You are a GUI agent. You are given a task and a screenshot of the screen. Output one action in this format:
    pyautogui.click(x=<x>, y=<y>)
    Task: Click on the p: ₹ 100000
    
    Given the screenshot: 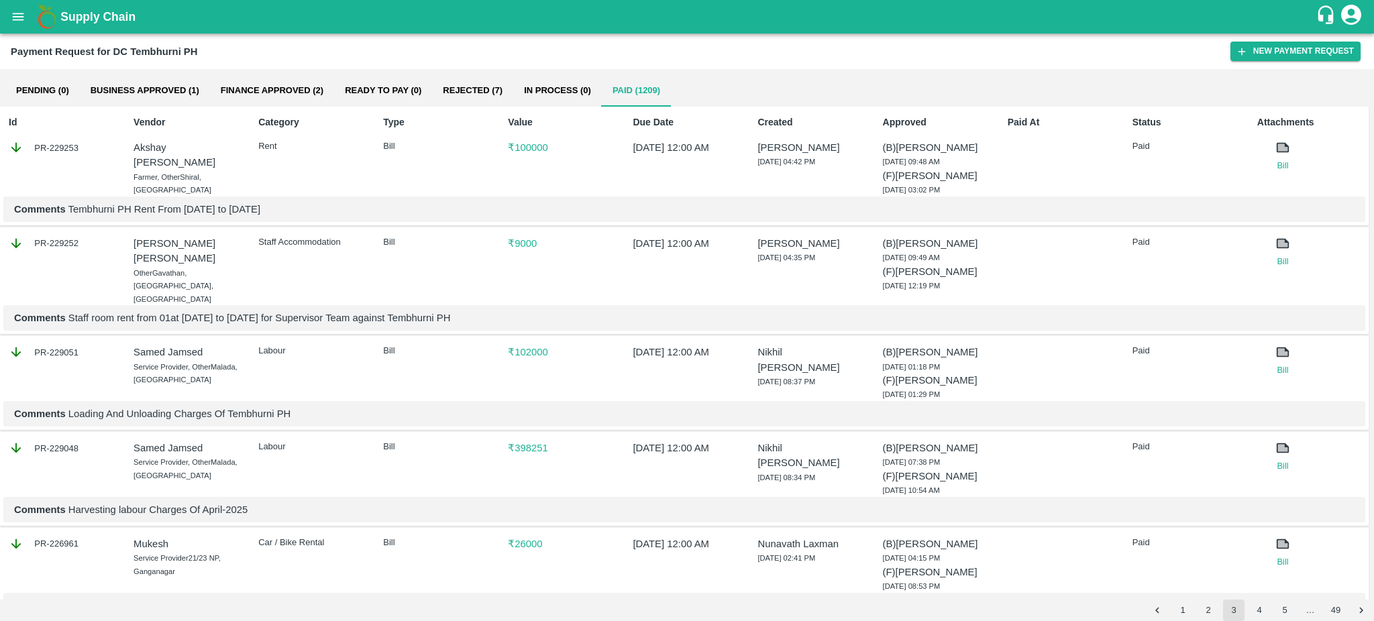 What is the action you would take?
    pyautogui.click(x=562, y=148)
    